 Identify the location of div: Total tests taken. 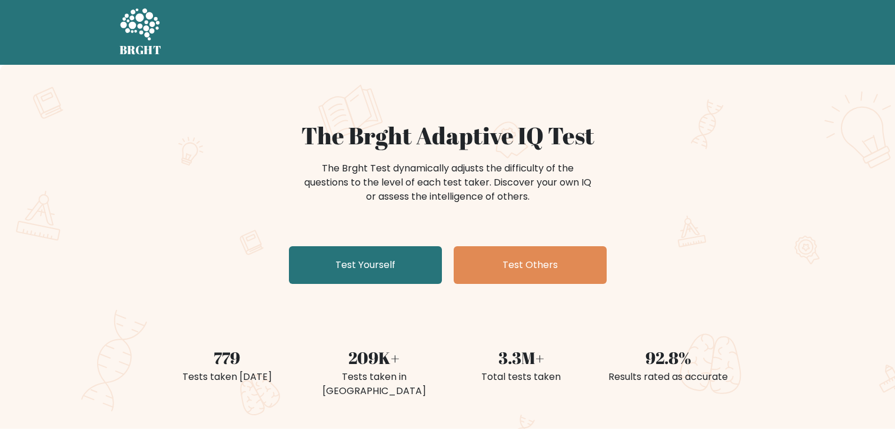
(521, 377).